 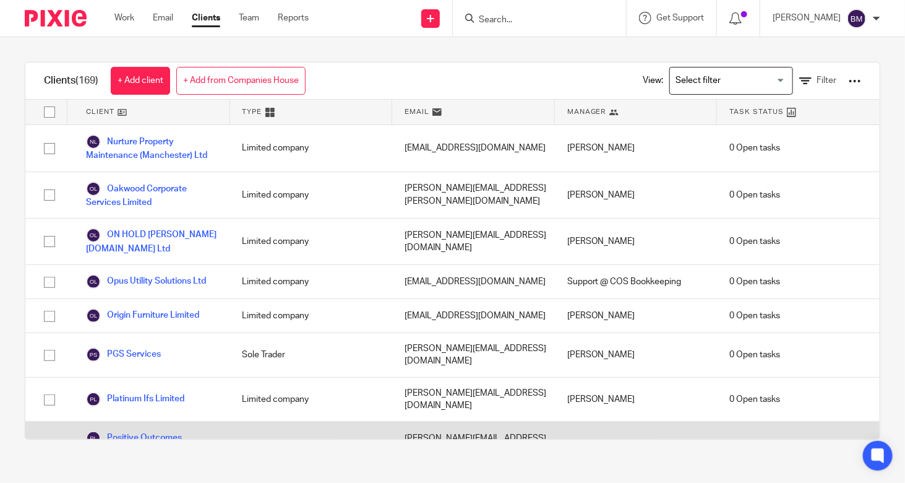 I want to click on a: Reports, so click(x=293, y=18).